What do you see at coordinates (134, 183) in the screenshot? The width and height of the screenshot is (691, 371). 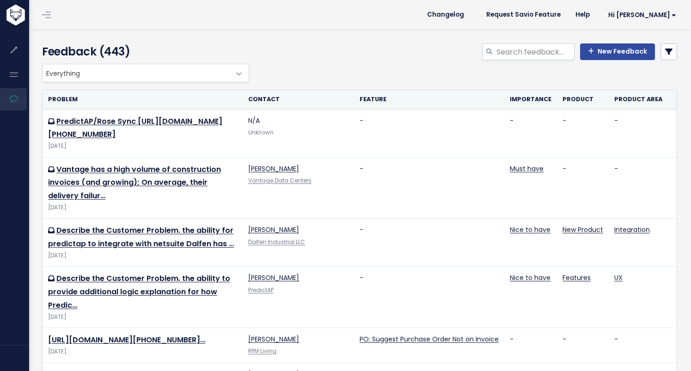 I see `a: Vantage has a high volume of construction invoices (and growing); On average, their delivery failur…` at bounding box center [134, 183].